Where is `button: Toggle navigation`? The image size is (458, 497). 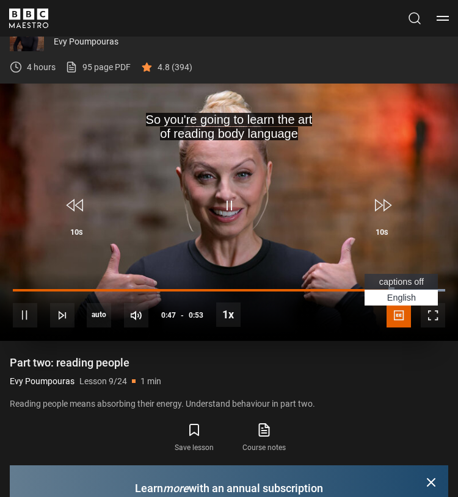 button: Toggle navigation is located at coordinates (443, 18).